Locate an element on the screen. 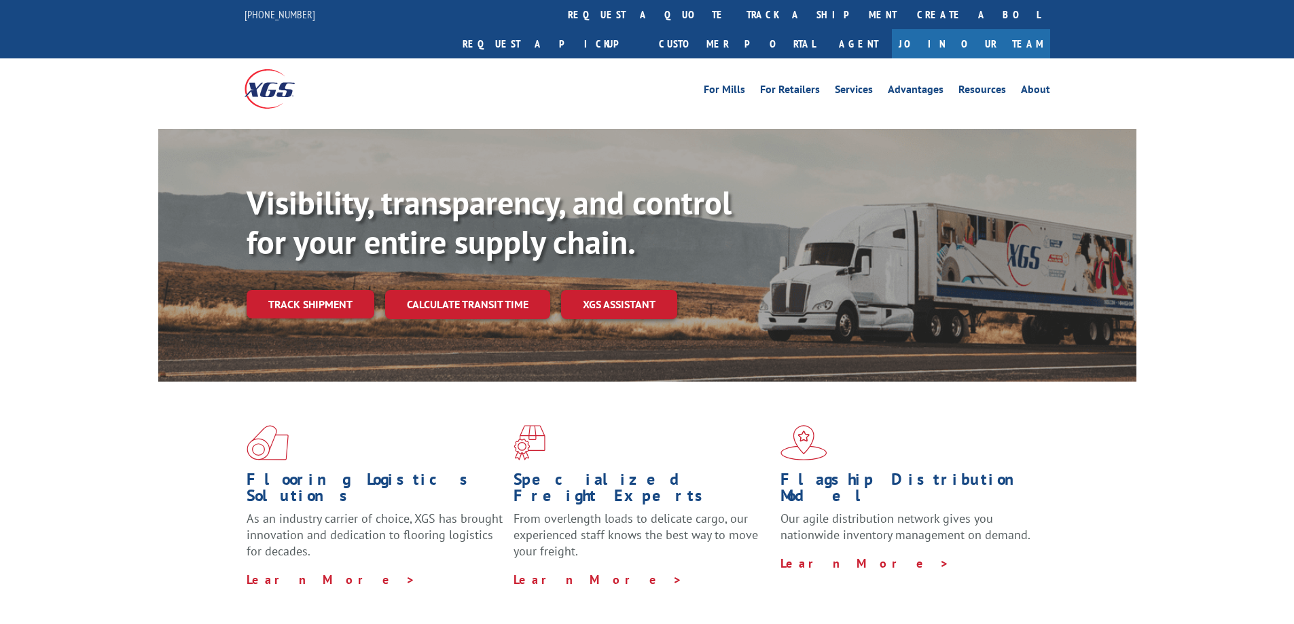 The height and width of the screenshot is (624, 1294). img: xgs-icon-total-supply-chain-intelligence-red is located at coordinates (268, 443).